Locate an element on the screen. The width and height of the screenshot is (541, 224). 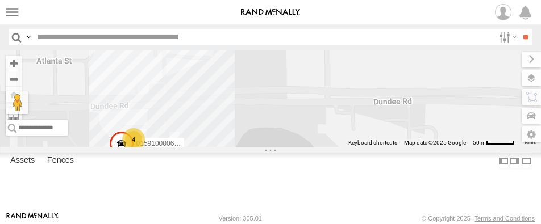
button: Zoom Home is located at coordinates (14, 94).